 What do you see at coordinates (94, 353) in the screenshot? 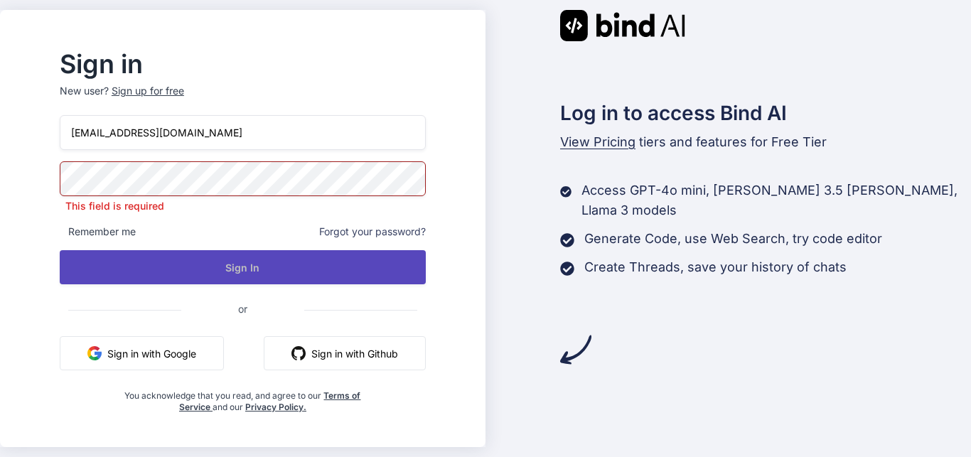
I see `img: google` at bounding box center [94, 353].